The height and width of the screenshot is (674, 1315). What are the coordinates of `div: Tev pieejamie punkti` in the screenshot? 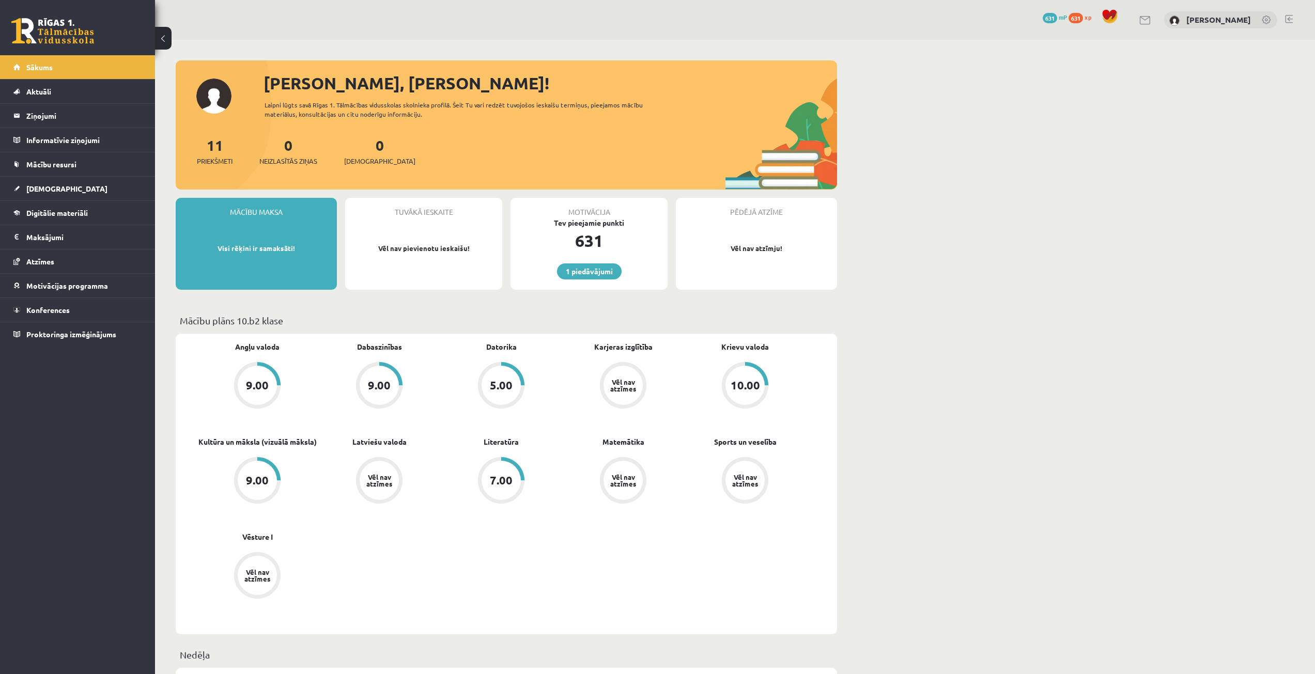 It's located at (589, 223).